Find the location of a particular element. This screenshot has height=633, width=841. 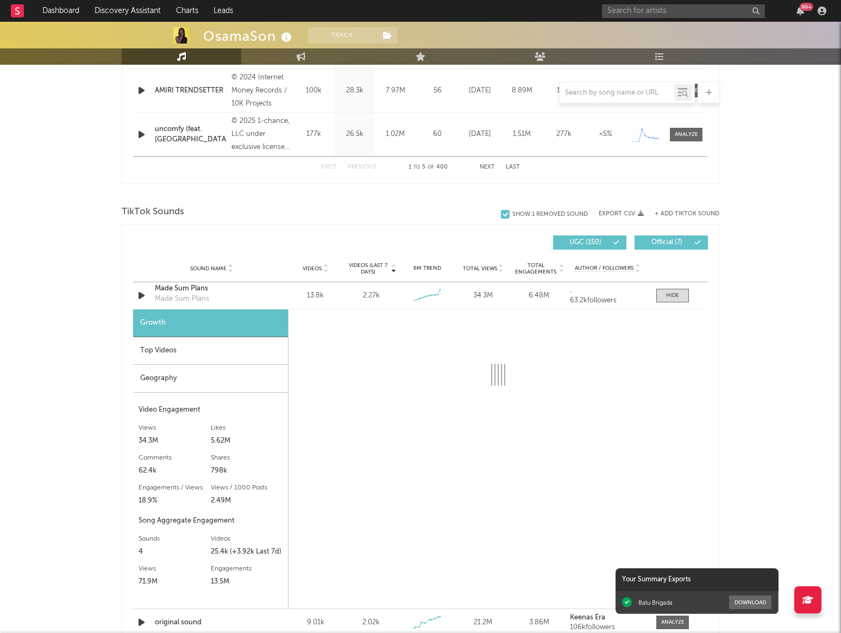

span: Author / Followers is located at coordinates (604, 268).